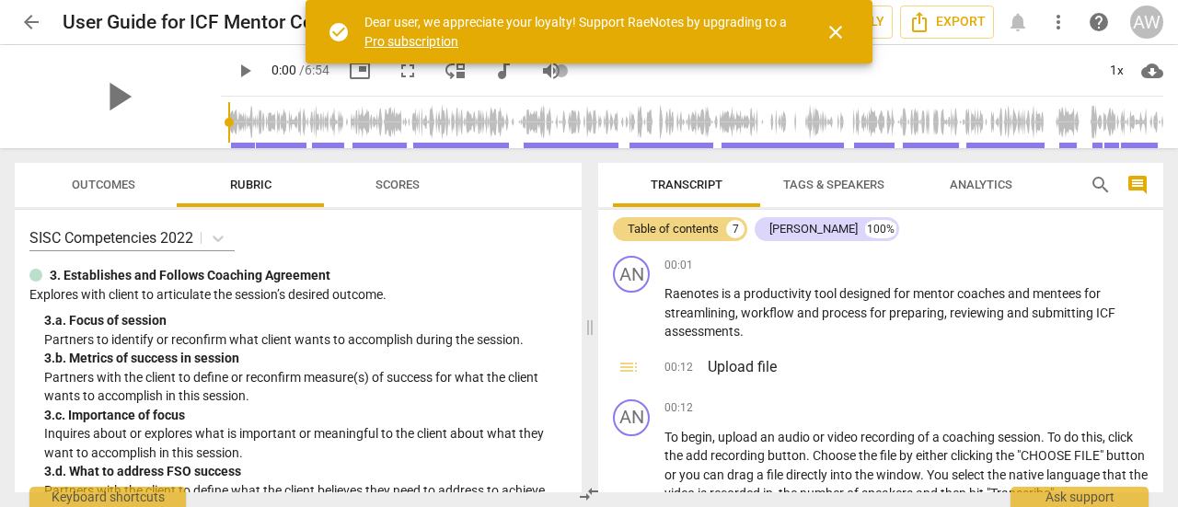  What do you see at coordinates (306, 415) in the screenshot?
I see `div: 3. c. Importance of focus` at bounding box center [306, 415].